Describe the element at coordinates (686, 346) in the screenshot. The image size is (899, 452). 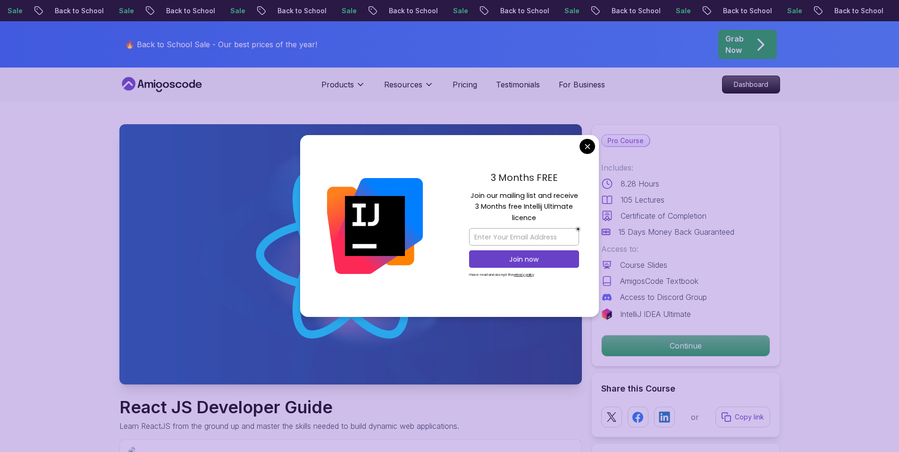
I see `p: Continue` at that location.